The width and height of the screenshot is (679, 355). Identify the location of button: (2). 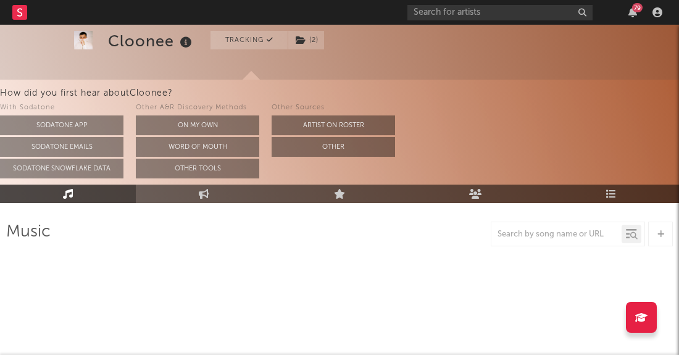
(306, 40).